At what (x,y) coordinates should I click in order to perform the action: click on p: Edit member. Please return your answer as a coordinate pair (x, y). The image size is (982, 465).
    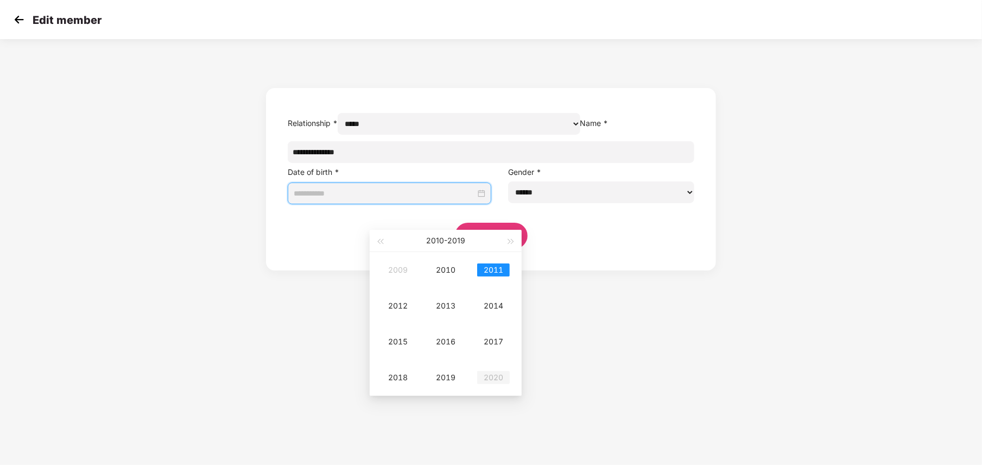
    Looking at the image, I should click on (67, 20).